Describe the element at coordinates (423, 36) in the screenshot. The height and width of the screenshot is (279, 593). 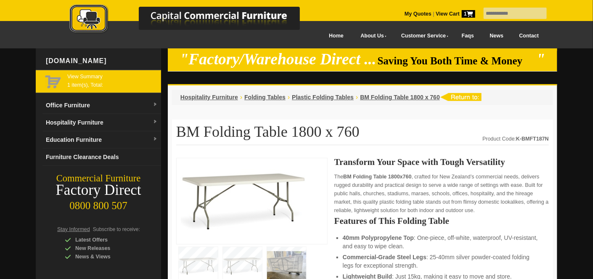
I see `a: Customer Service` at that location.